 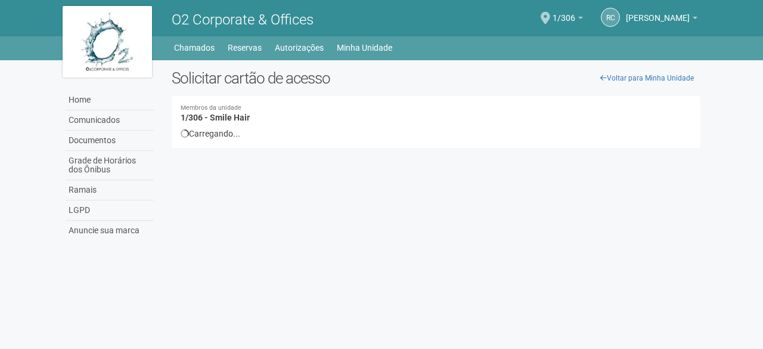 What do you see at coordinates (110, 230) in the screenshot?
I see `a: Anuncie sua marca` at bounding box center [110, 230].